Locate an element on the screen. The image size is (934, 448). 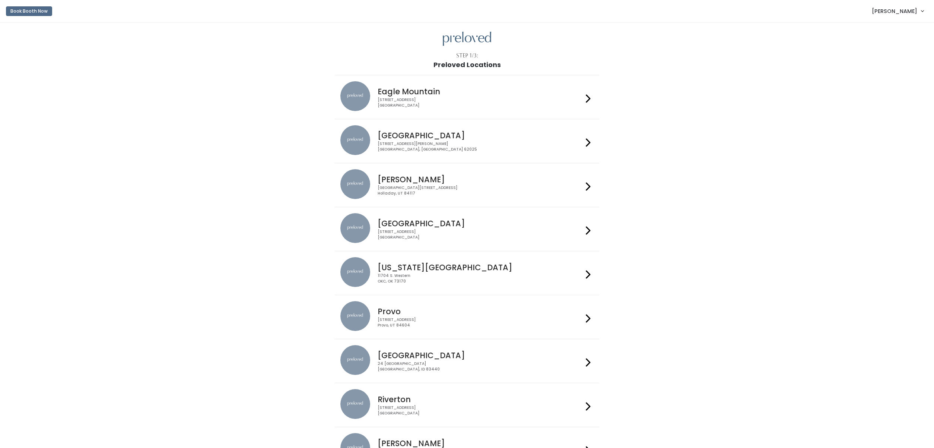
div: 11704 S. Western OKC, OK 73170 is located at coordinates (480, 278).